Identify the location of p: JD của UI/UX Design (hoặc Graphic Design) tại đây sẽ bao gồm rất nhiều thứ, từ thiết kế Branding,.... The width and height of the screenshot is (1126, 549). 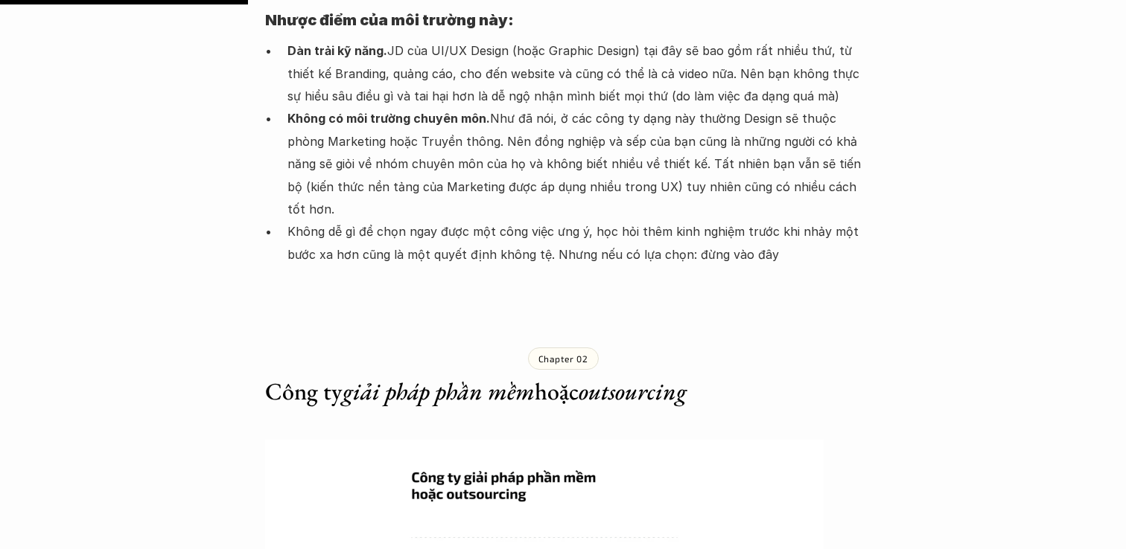
(574, 73).